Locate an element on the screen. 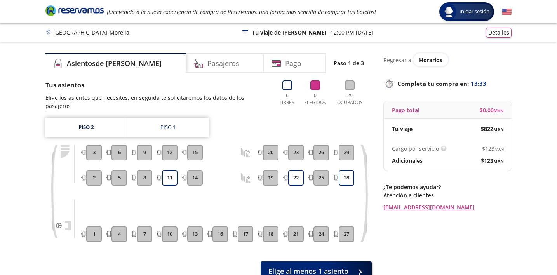  p: Paso 1 de 3 is located at coordinates (349, 63).